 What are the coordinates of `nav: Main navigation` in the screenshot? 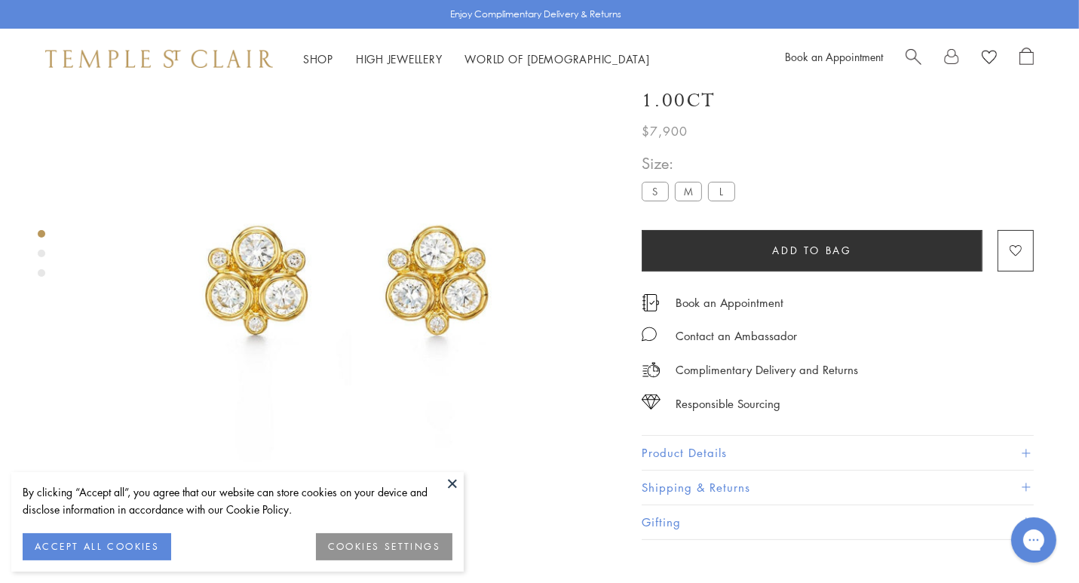 It's located at (477, 59).